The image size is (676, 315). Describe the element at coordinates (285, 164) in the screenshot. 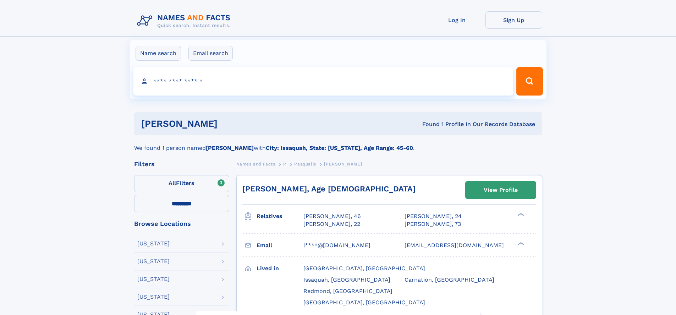

I see `span: P` at that location.